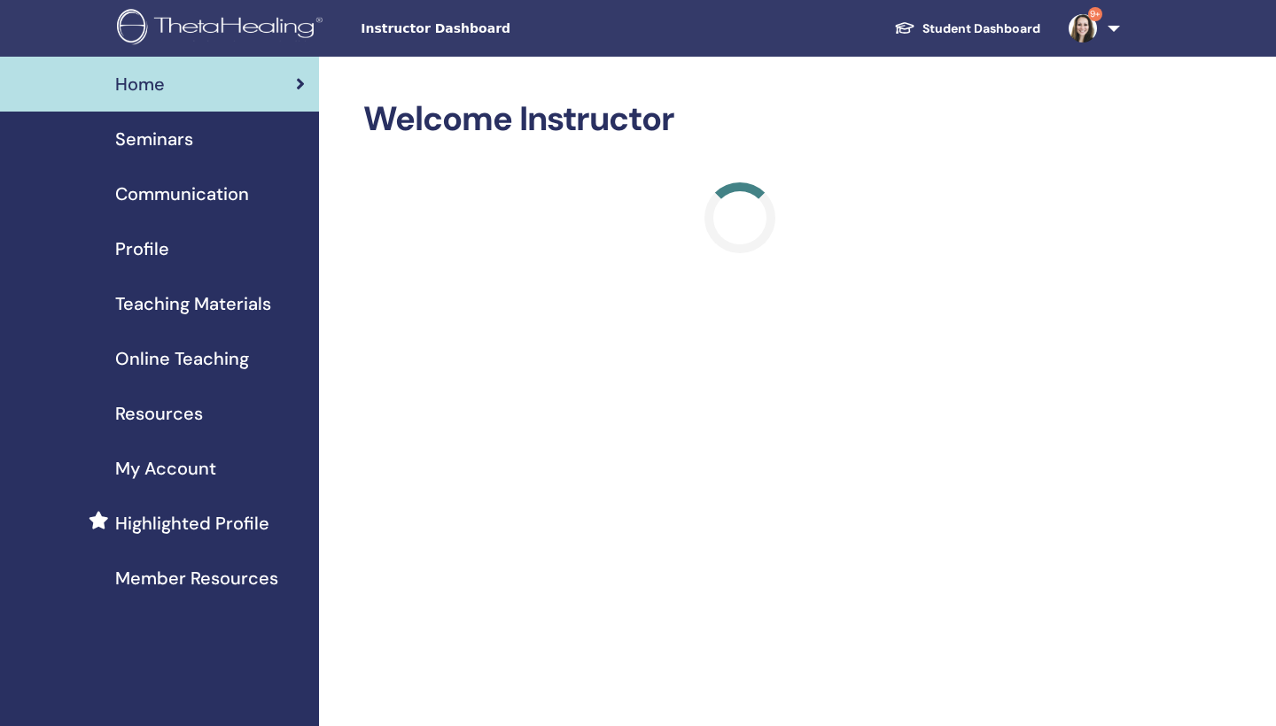  Describe the element at coordinates (740, 120) in the screenshot. I see `h2: Welcome Instructor` at that location.